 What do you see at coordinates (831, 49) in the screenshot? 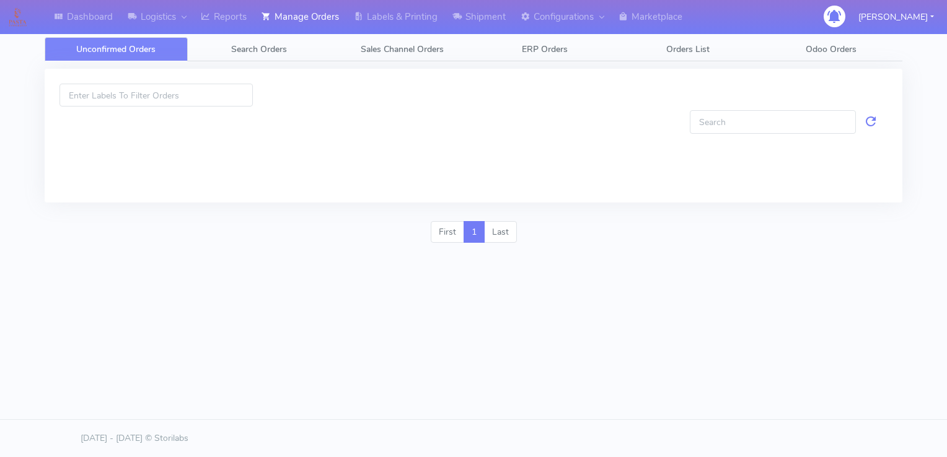
I see `span: Odoo Orders` at bounding box center [831, 49].